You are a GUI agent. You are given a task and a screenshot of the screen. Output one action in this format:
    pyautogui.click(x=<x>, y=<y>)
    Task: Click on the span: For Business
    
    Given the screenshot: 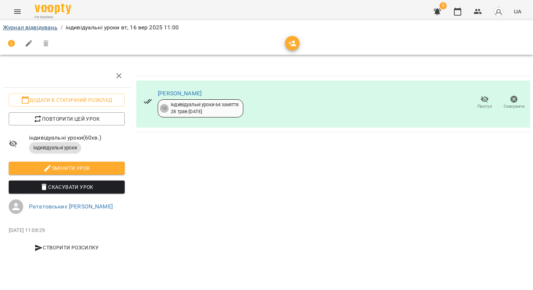 What is the action you would take?
    pyautogui.click(x=53, y=17)
    